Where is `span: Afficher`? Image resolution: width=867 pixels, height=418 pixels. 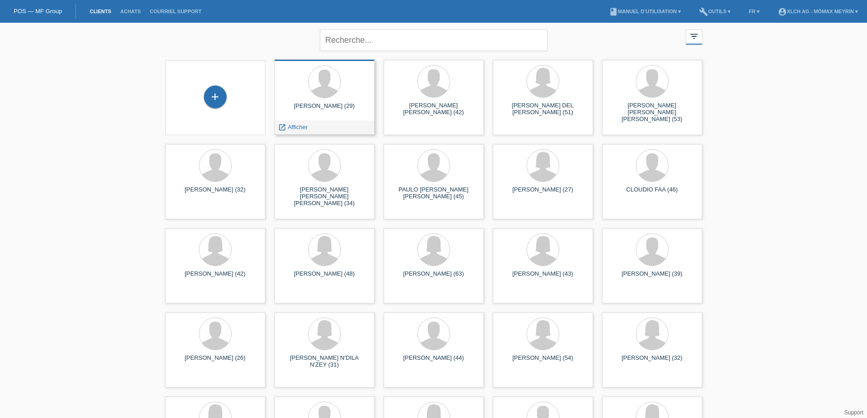 span: Afficher is located at coordinates (298, 127).